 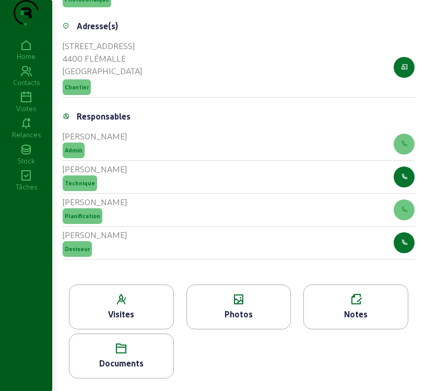 I want to click on span: Chantier, so click(x=77, y=87).